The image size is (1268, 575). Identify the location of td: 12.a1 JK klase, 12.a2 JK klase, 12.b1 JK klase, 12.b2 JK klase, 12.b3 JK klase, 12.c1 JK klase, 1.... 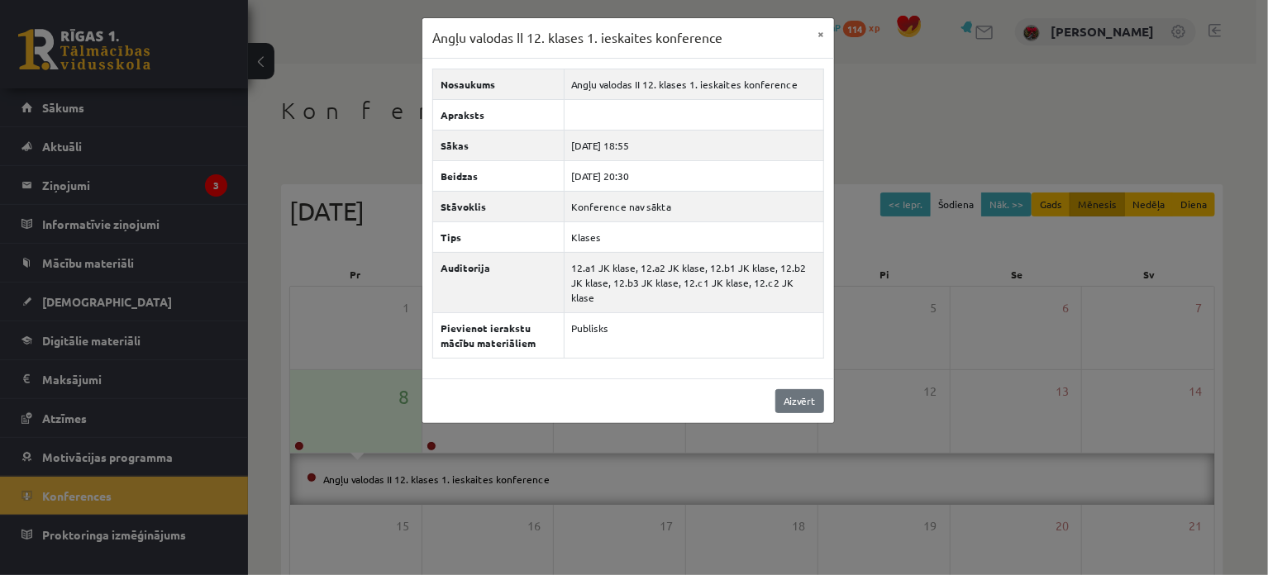
(694, 282).